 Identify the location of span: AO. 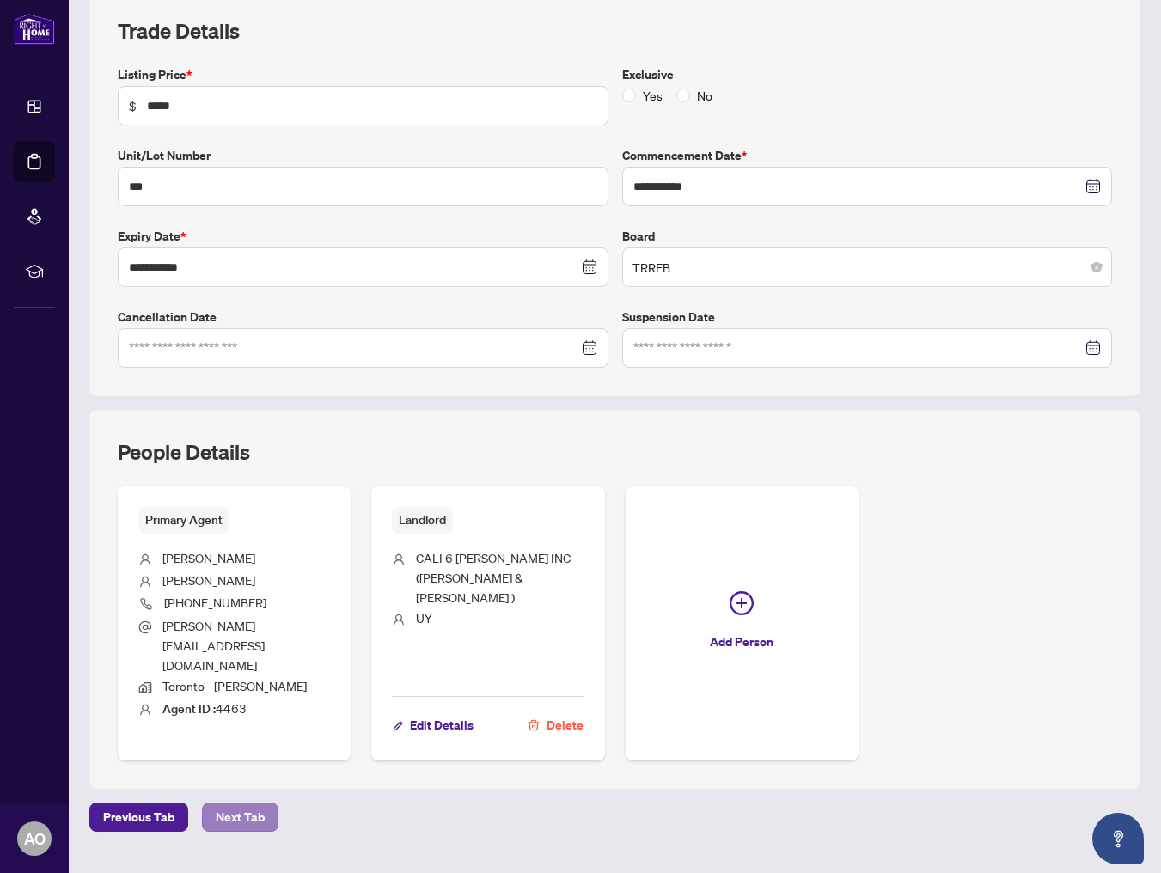
(34, 838).